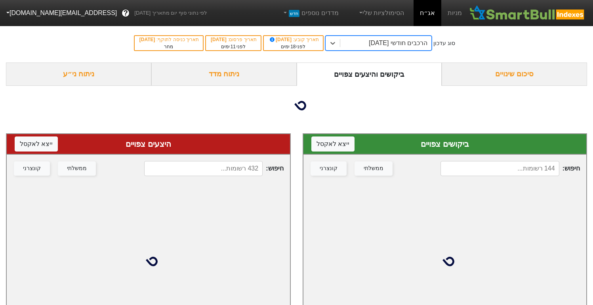  Describe the element at coordinates (294, 13) in the screenshot. I see `span: חדש` at that location.